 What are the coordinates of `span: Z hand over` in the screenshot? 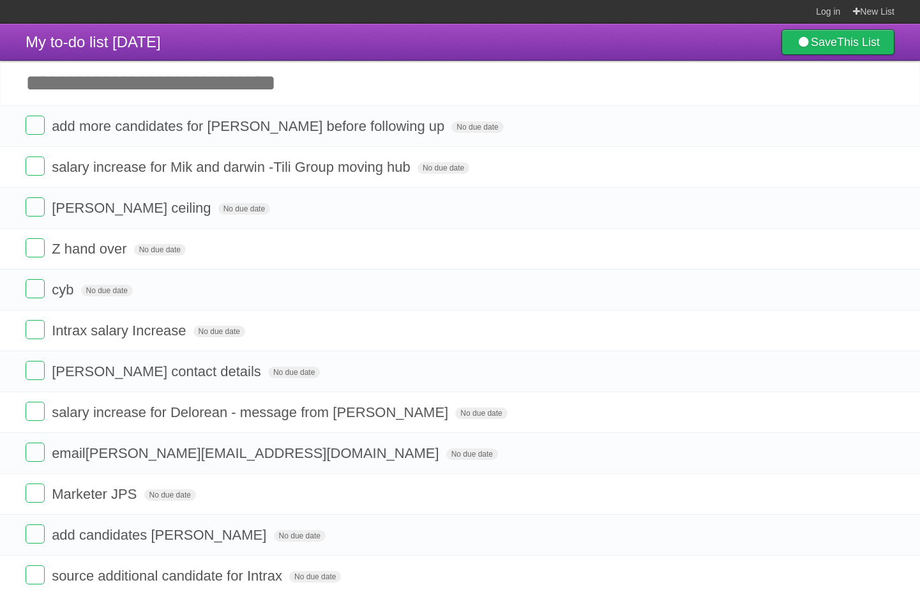 It's located at (91, 248).